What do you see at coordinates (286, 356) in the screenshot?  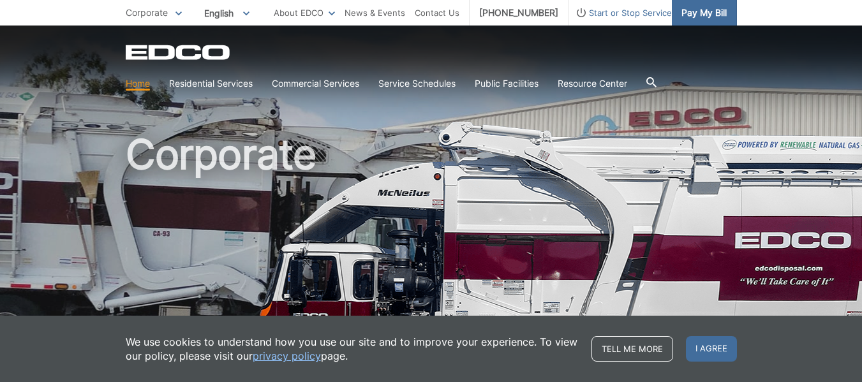 I see `a: privacy policy` at bounding box center [286, 356].